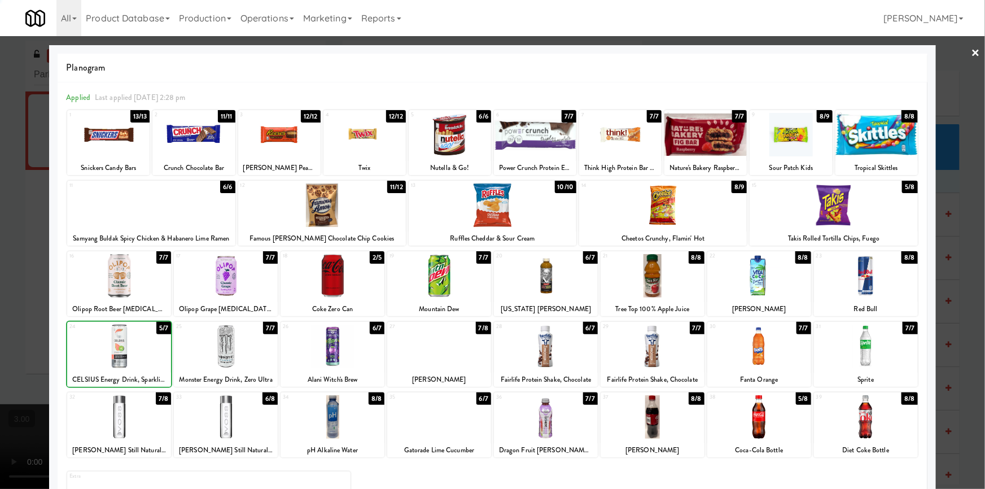 This screenshot has height=489, width=985. What do you see at coordinates (771, 115) in the screenshot?
I see `div: 9` at bounding box center [771, 115].